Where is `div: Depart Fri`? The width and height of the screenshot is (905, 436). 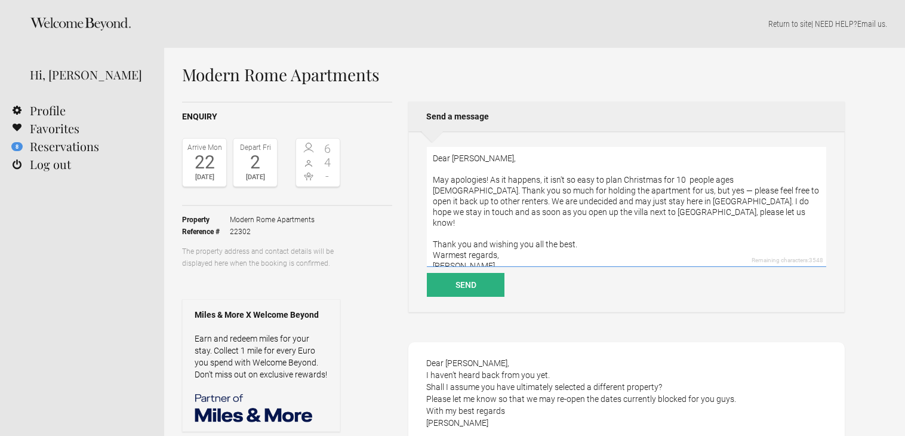 div: Depart Fri is located at coordinates (255, 147).